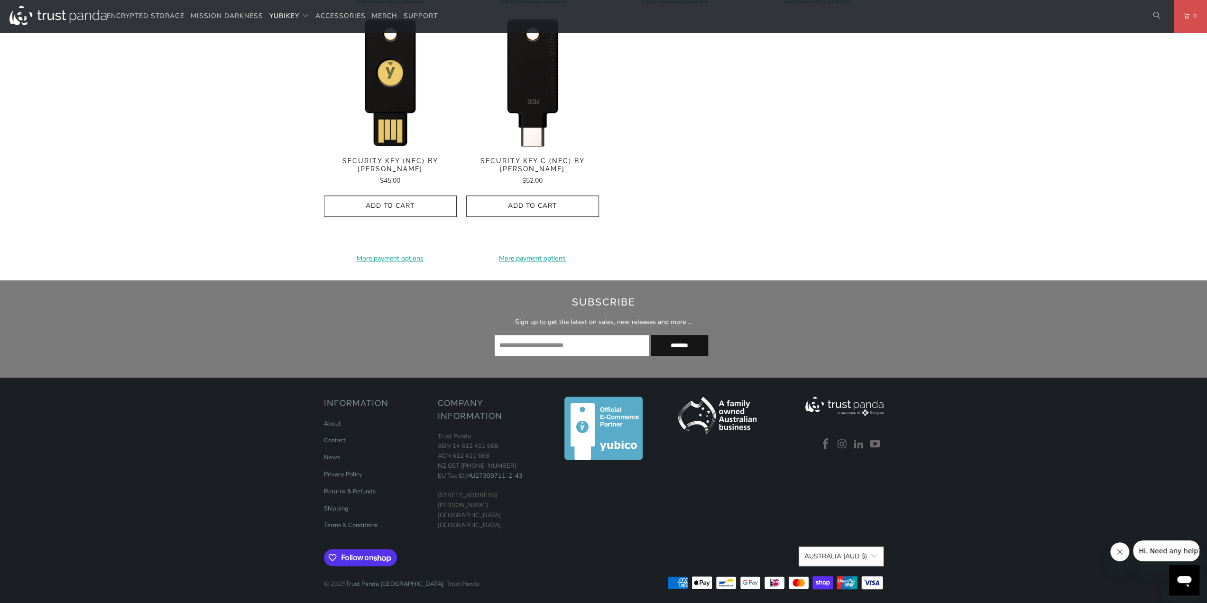 The image size is (1207, 603). Describe the element at coordinates (343, 474) in the screenshot. I see `a: Privacy Policy` at that location.